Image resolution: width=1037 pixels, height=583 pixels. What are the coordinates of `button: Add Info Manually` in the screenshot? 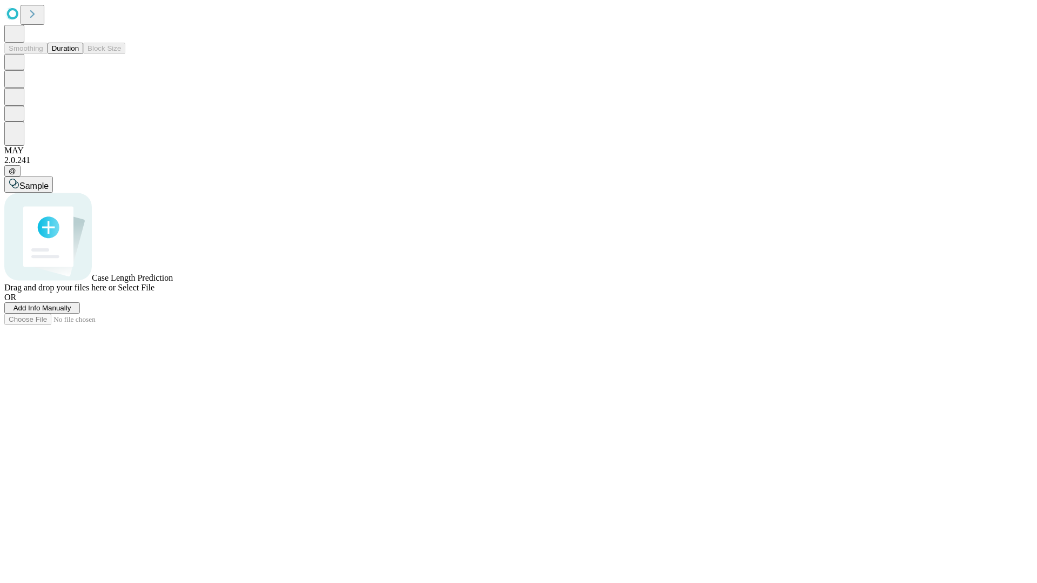 It's located at (42, 308).